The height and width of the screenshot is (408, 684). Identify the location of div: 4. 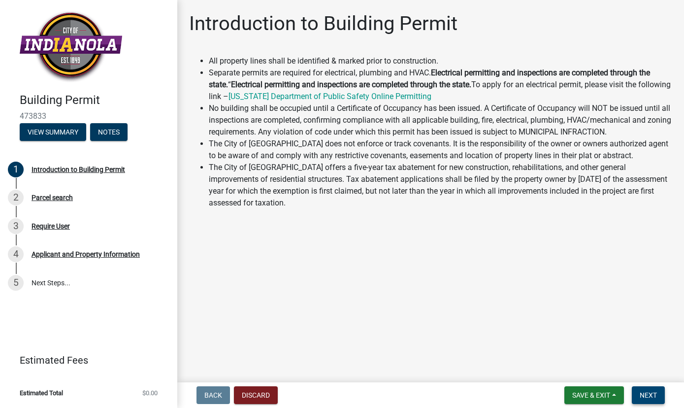
(16, 254).